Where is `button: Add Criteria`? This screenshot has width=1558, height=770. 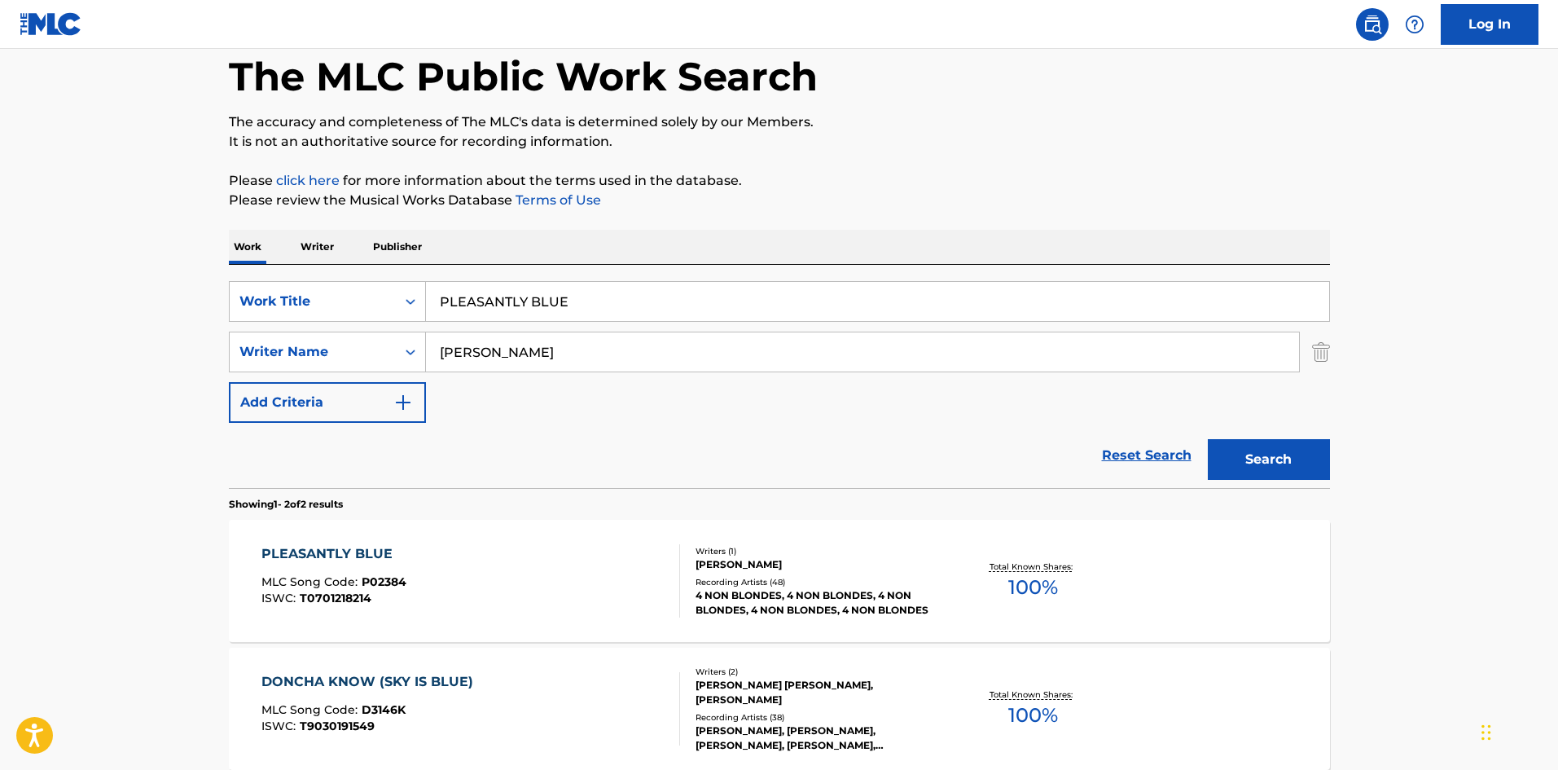
button: Add Criteria is located at coordinates (327, 402).